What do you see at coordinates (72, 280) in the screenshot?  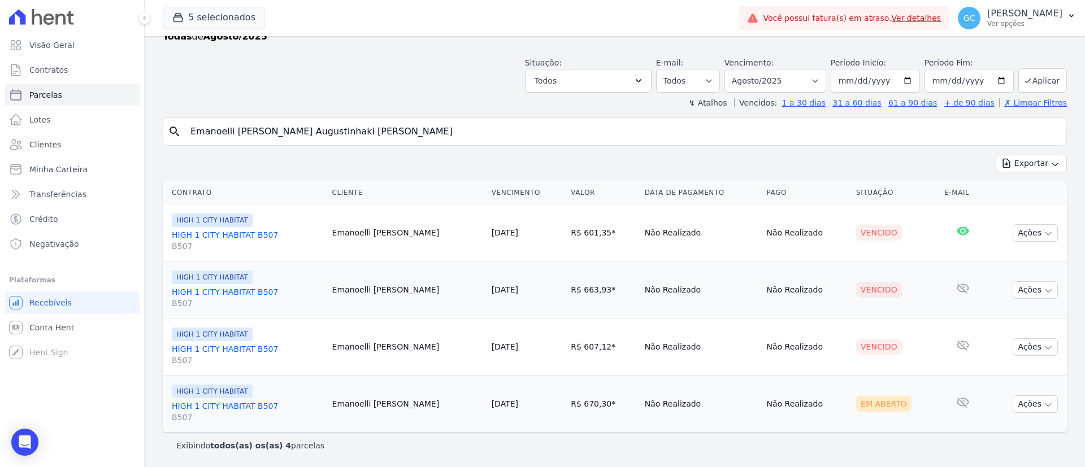 I see `div: Plataformas` at bounding box center [72, 280].